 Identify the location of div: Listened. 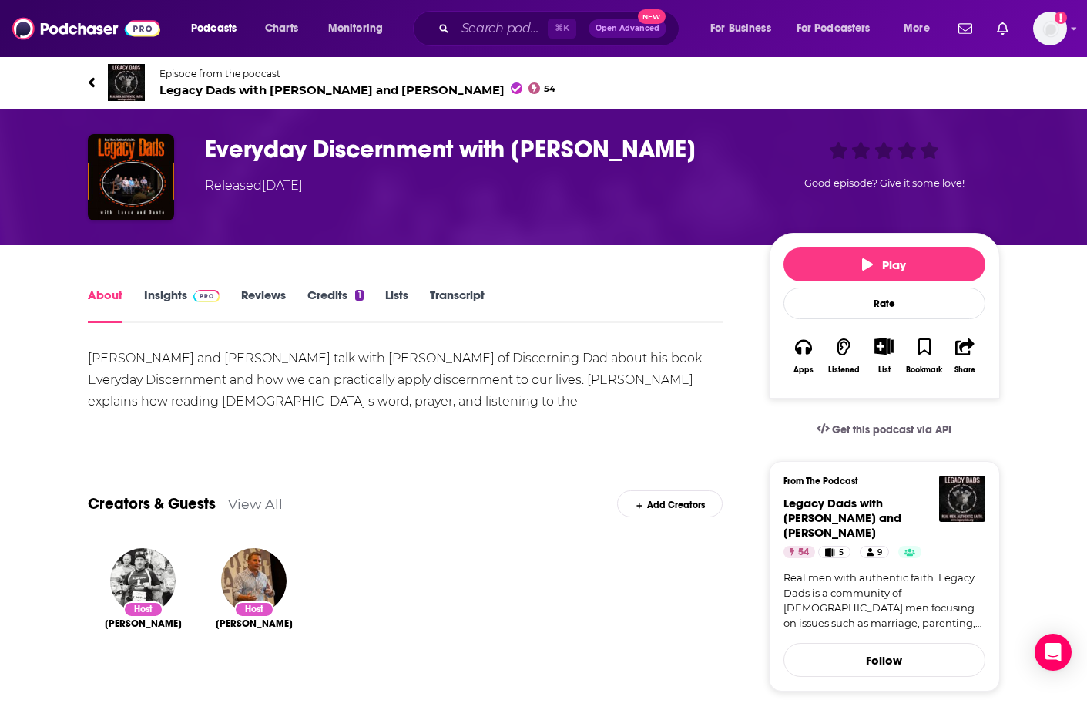
(844, 370).